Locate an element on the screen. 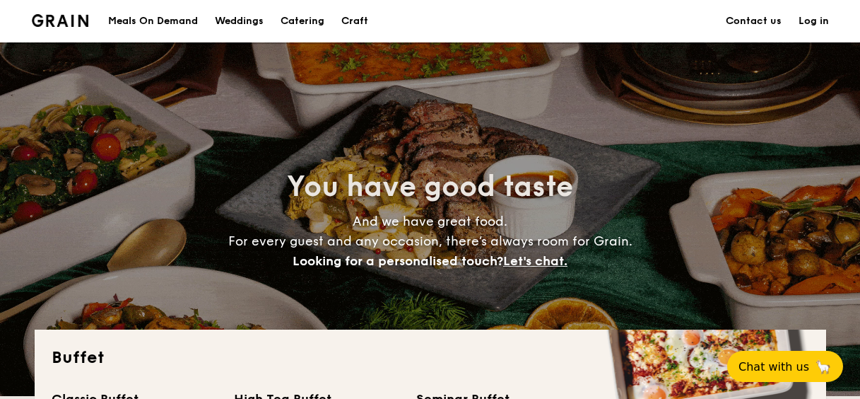  span: Chat with us is located at coordinates (774, 366).